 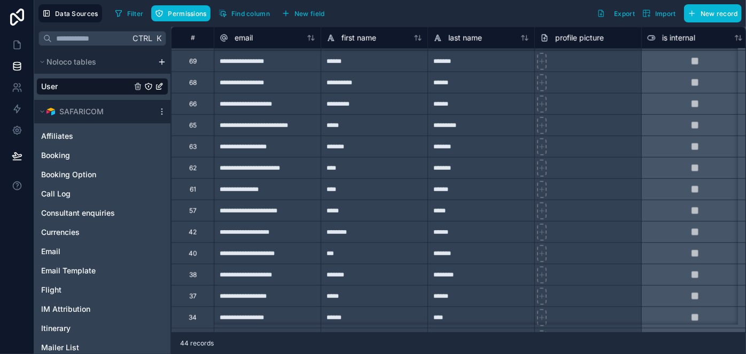 I want to click on span: K, so click(x=159, y=38).